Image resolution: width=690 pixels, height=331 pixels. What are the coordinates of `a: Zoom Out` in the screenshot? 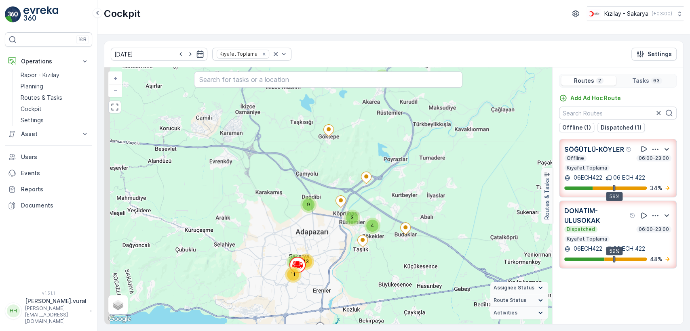 It's located at (115, 90).